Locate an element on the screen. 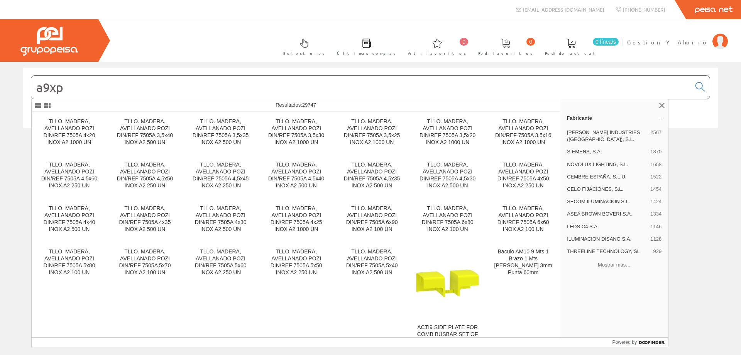 This screenshot has width=741, height=355. div: TLLO. MADERA, AVELLANADO POZI DIN/REF 7505A 4x35 INOX A2 500 UN is located at coordinates (145, 219).